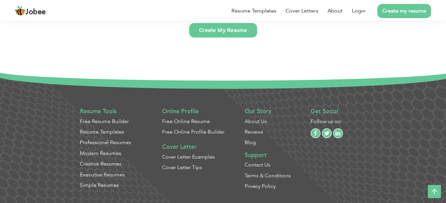 This screenshot has width=446, height=203. What do you see at coordinates (101, 164) in the screenshot?
I see `a: Creative Resumes` at bounding box center [101, 164].